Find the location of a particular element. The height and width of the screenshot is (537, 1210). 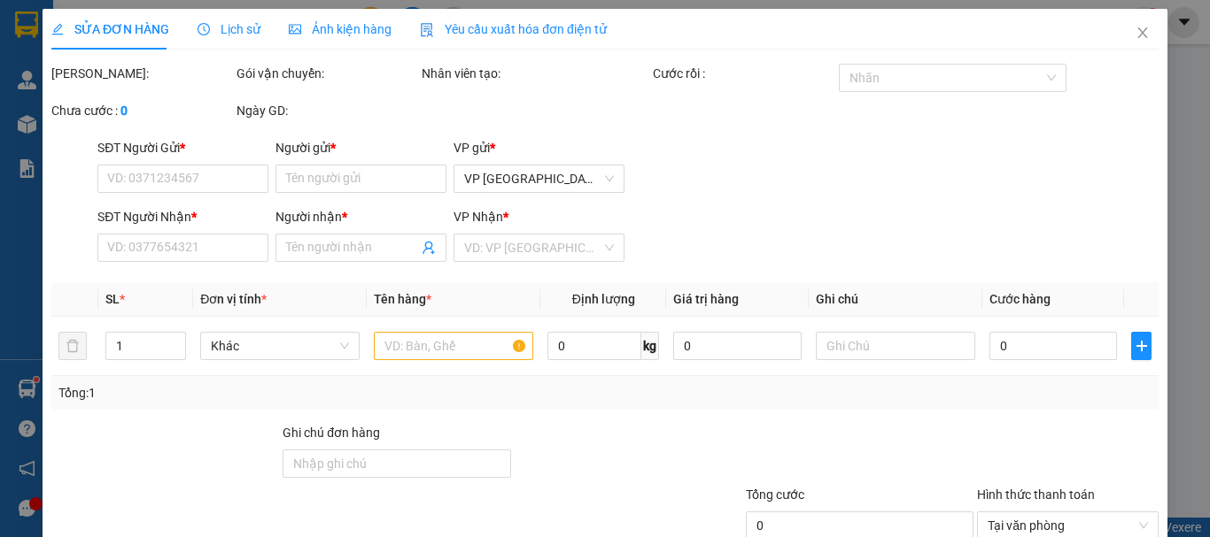

span: VP Nhận is located at coordinates (478, 217).